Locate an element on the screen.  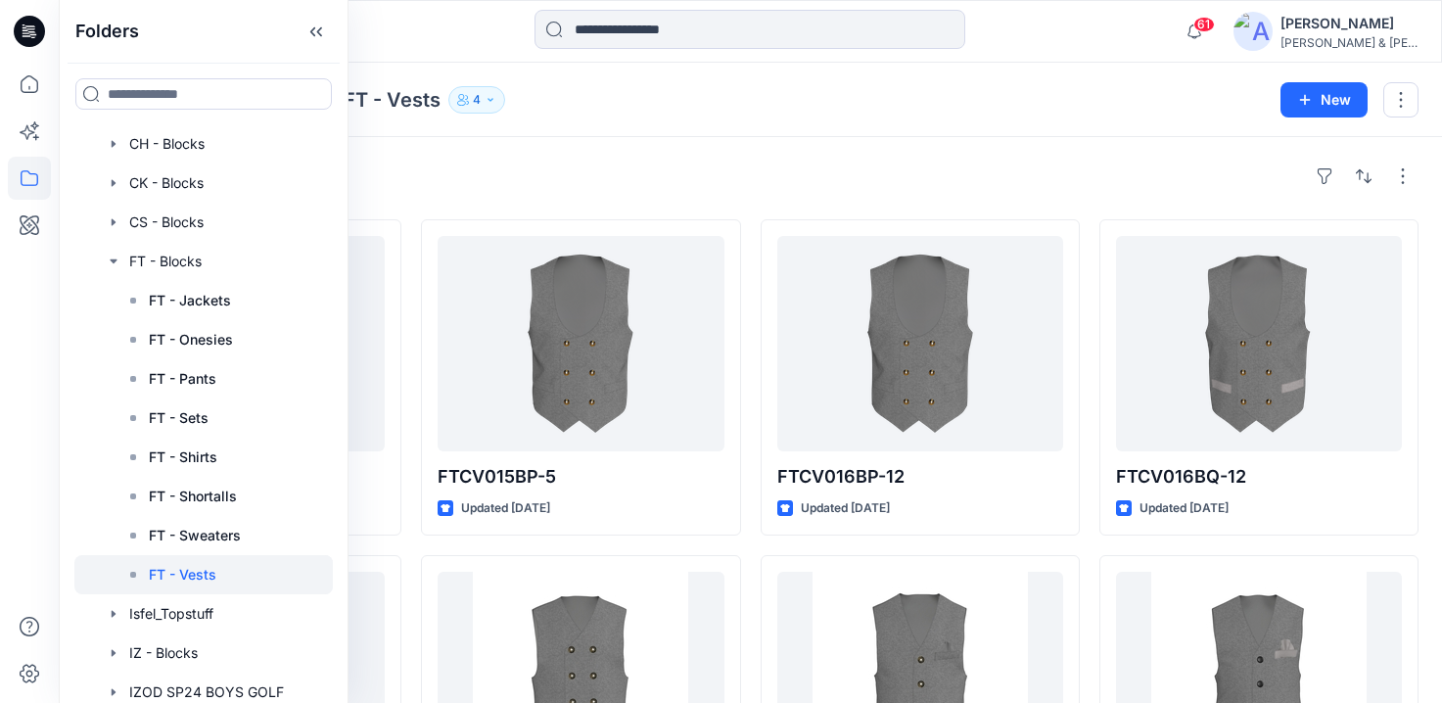
p: FT - Shirts is located at coordinates (183, 457).